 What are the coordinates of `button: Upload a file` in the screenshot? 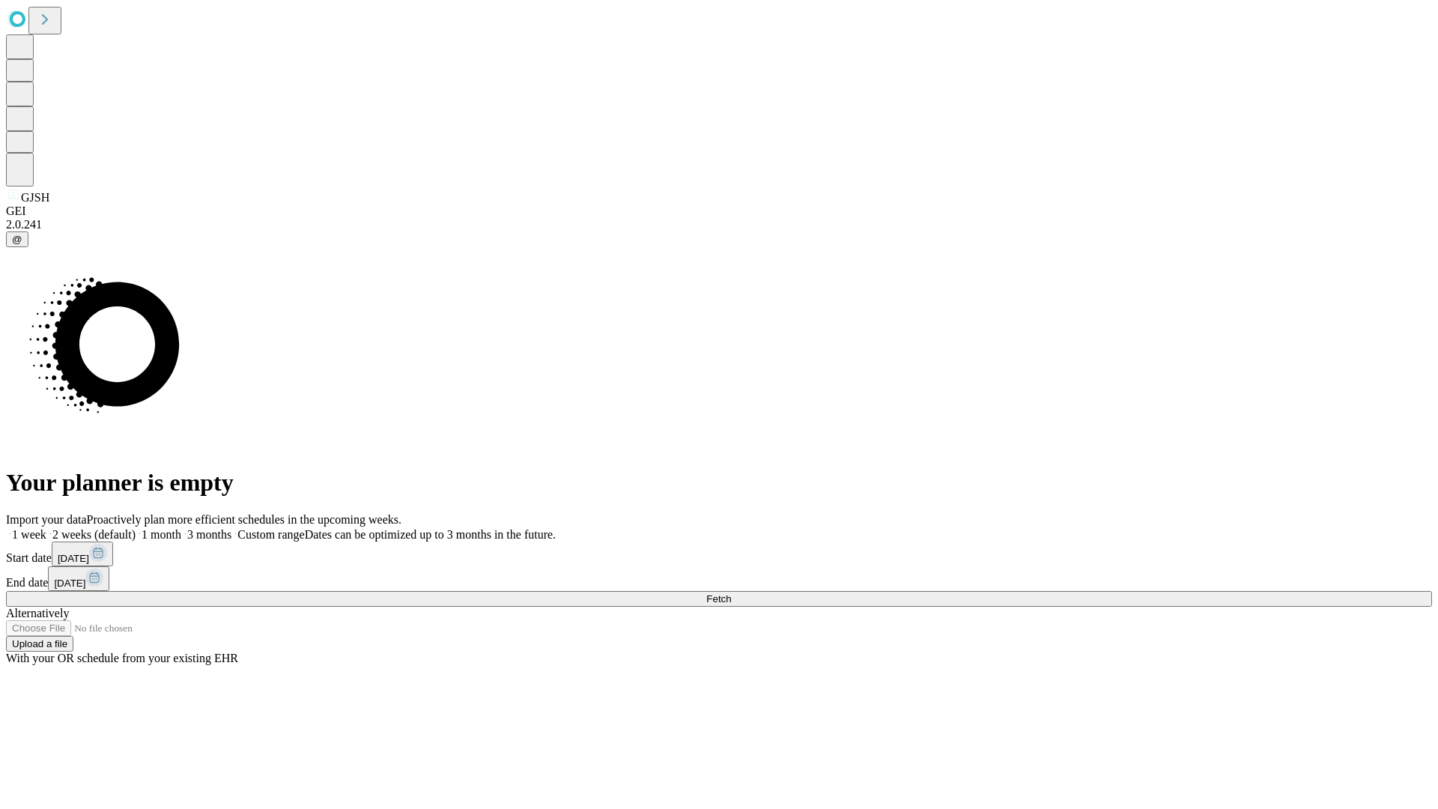 It's located at (40, 643).